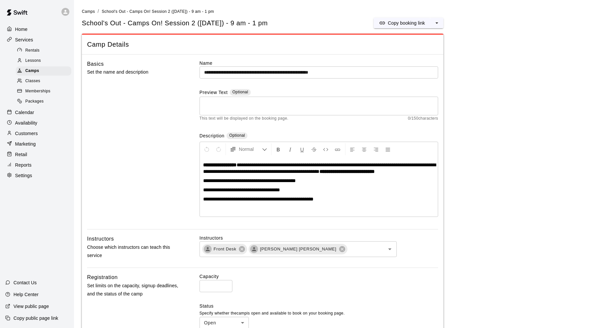  What do you see at coordinates (437, 23) in the screenshot?
I see `button: select merge strategy` at bounding box center [437, 23].